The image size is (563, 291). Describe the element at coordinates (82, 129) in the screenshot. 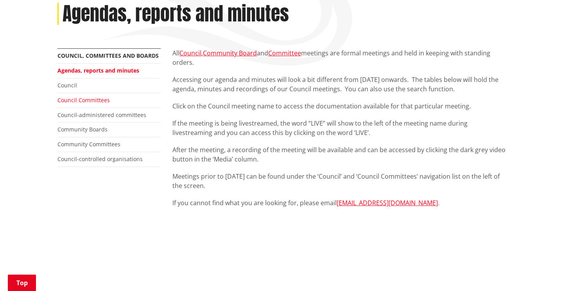

I see `a: Community Boards` at that location.